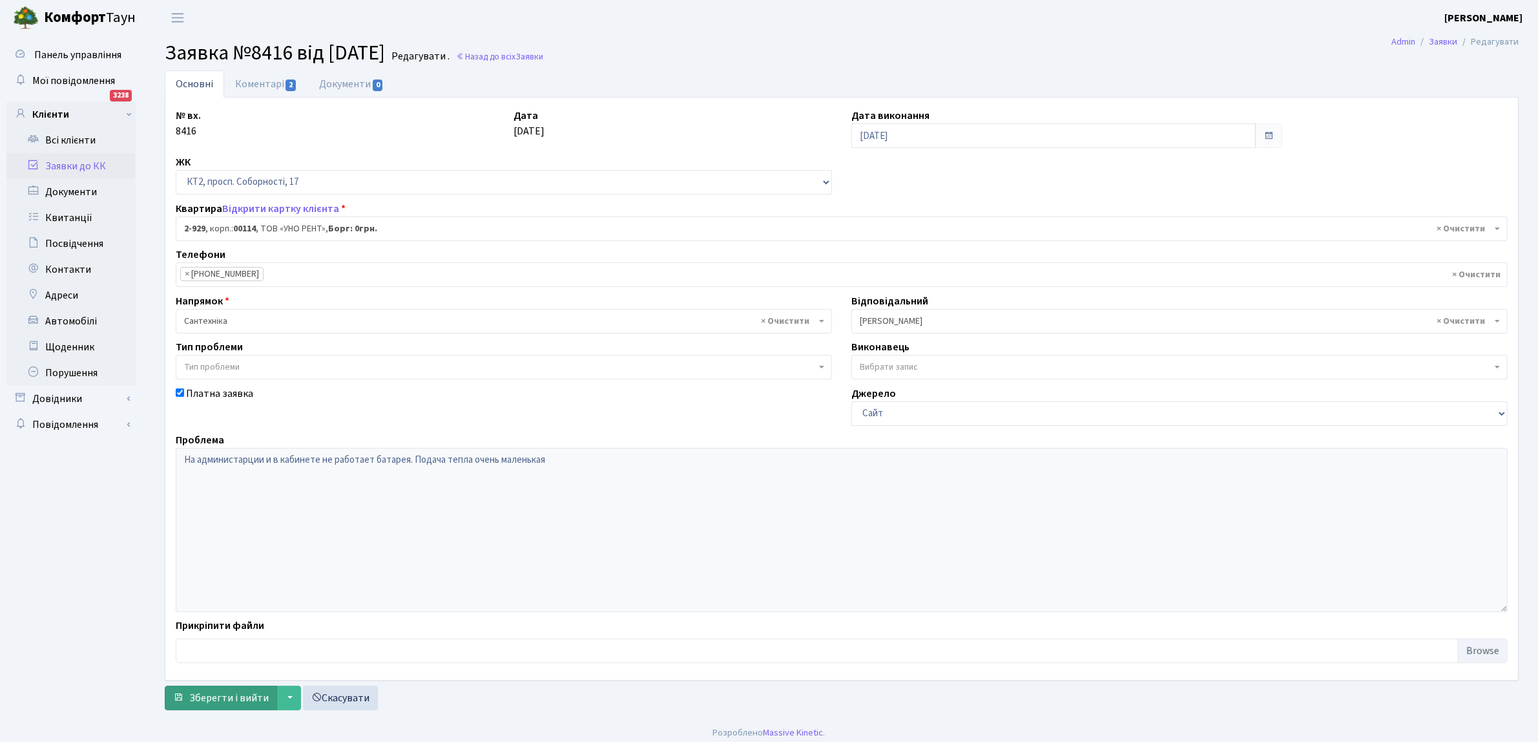  I want to click on a: Всі клієнти, so click(71, 140).